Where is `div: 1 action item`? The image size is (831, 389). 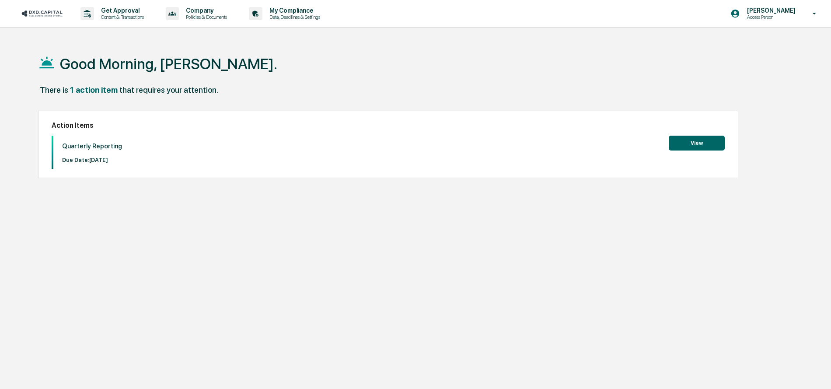
div: 1 action item is located at coordinates (94, 90).